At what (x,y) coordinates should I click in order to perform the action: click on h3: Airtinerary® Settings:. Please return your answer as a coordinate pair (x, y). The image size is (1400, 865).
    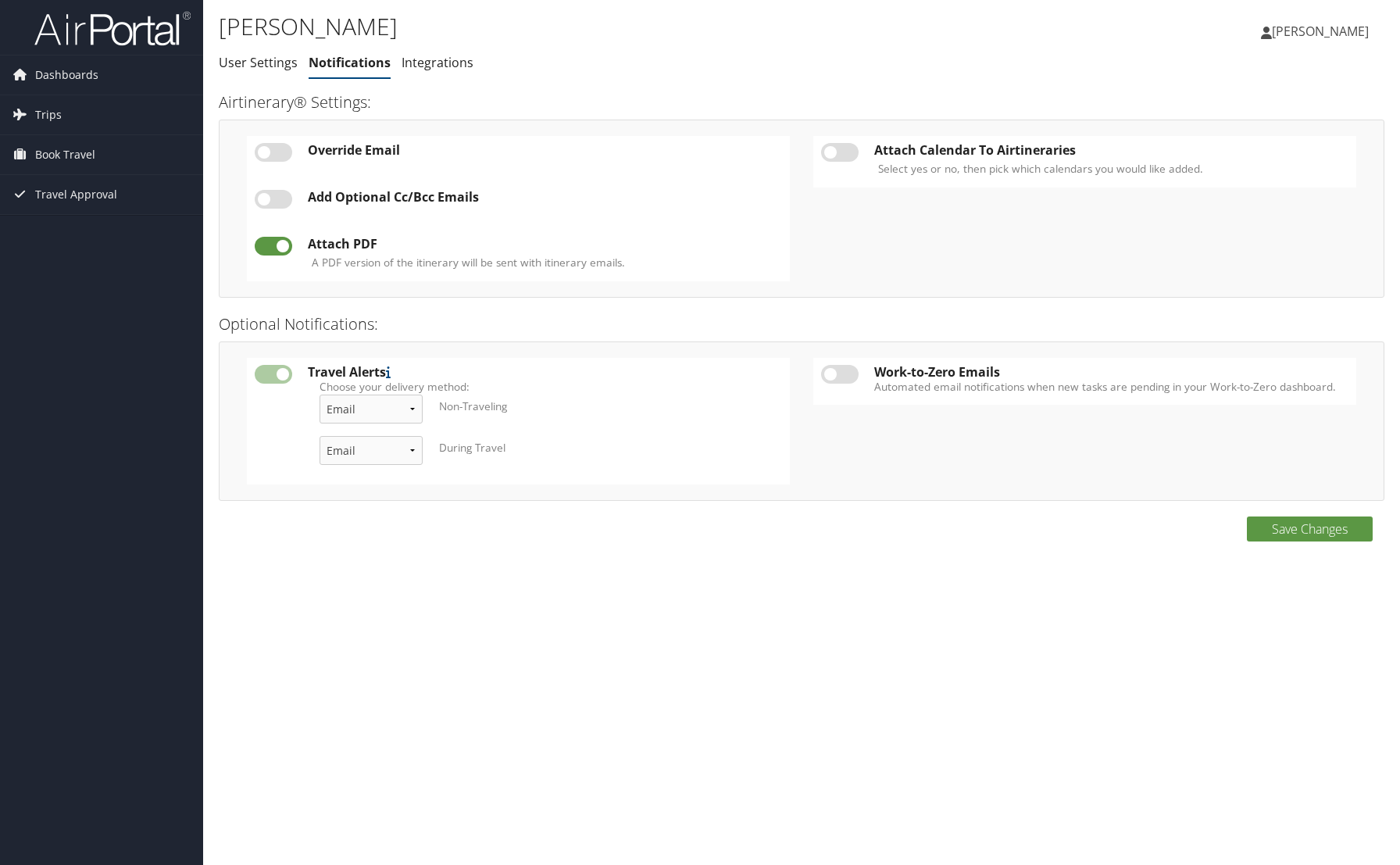
    Looking at the image, I should click on (802, 102).